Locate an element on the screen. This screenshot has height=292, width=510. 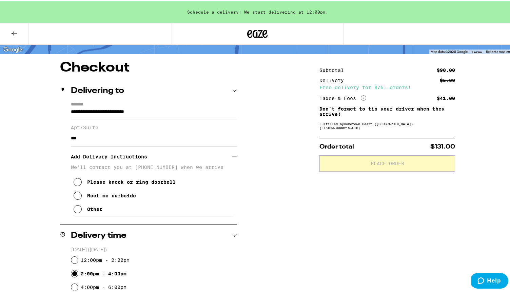
span: Place Order is located at coordinates (388, 162).